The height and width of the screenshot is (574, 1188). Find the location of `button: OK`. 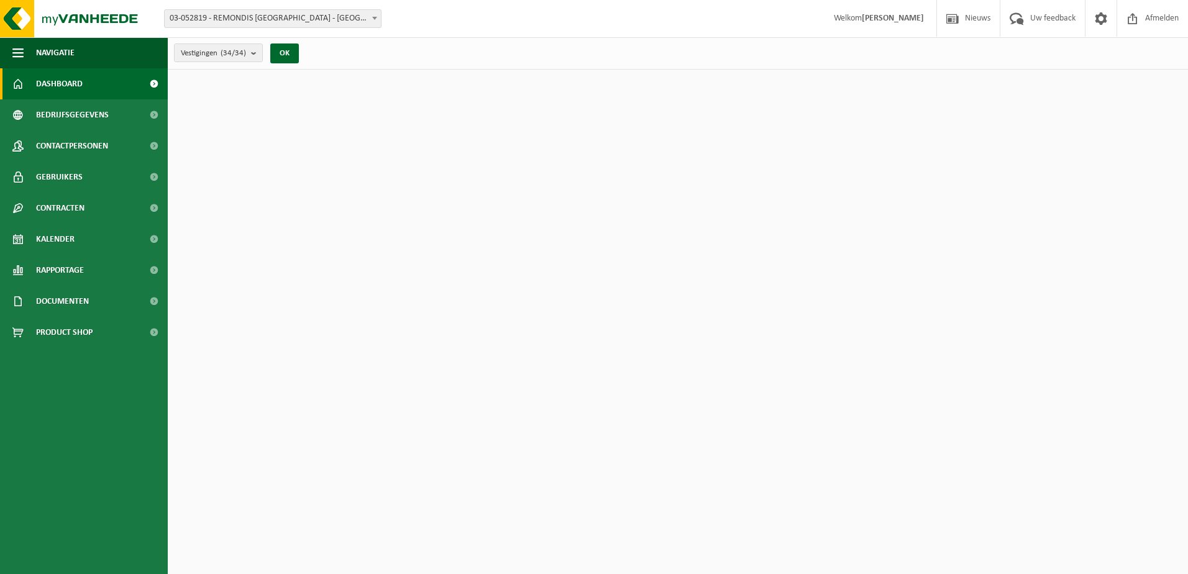

button: OK is located at coordinates (284, 53).